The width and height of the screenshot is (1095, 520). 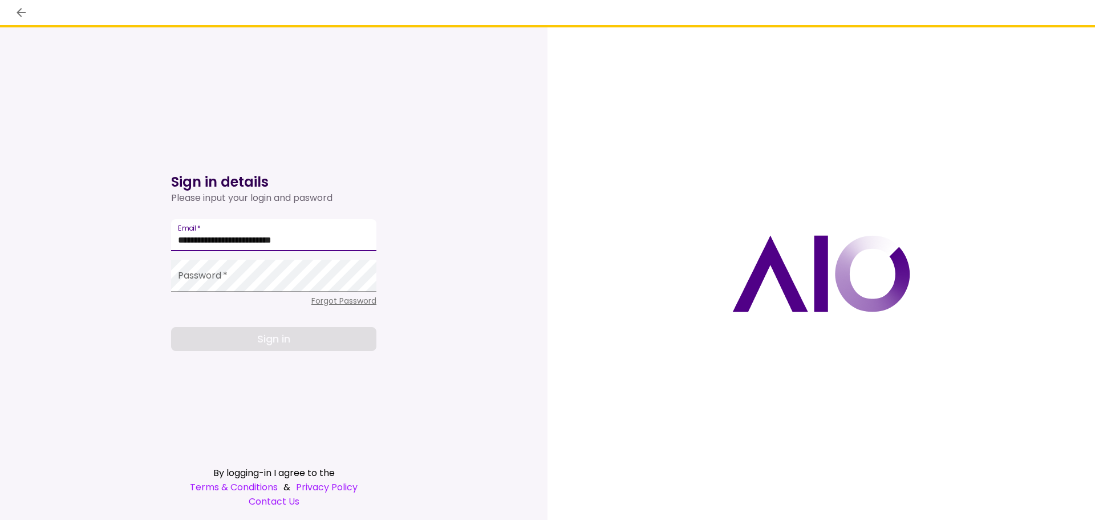 I want to click on a: Privacy Policy, so click(x=327, y=487).